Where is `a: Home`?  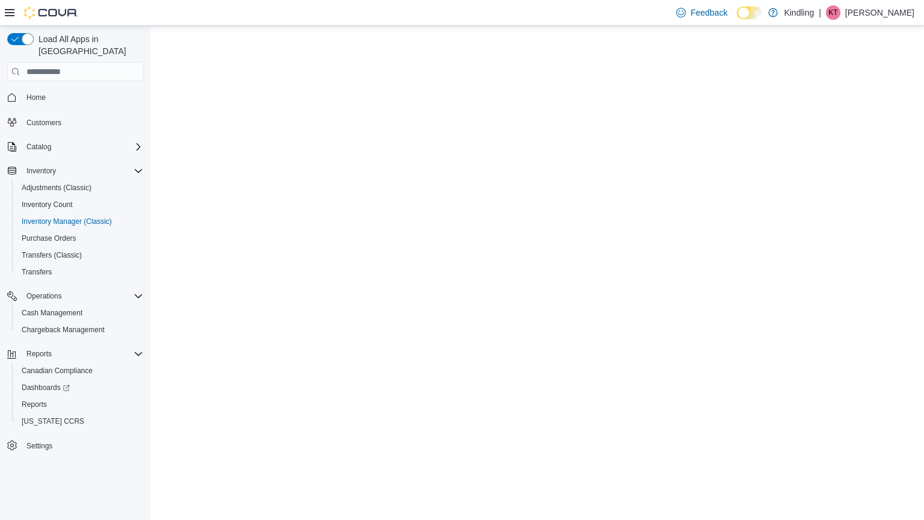 a: Home is located at coordinates (36, 97).